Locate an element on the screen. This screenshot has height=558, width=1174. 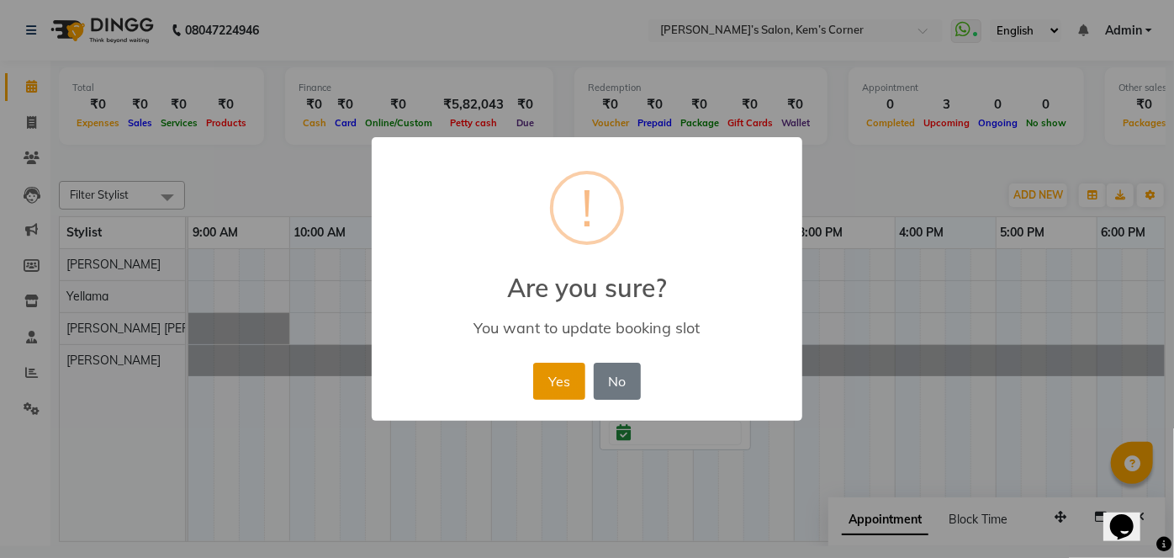
button: Yes is located at coordinates (559, 381).